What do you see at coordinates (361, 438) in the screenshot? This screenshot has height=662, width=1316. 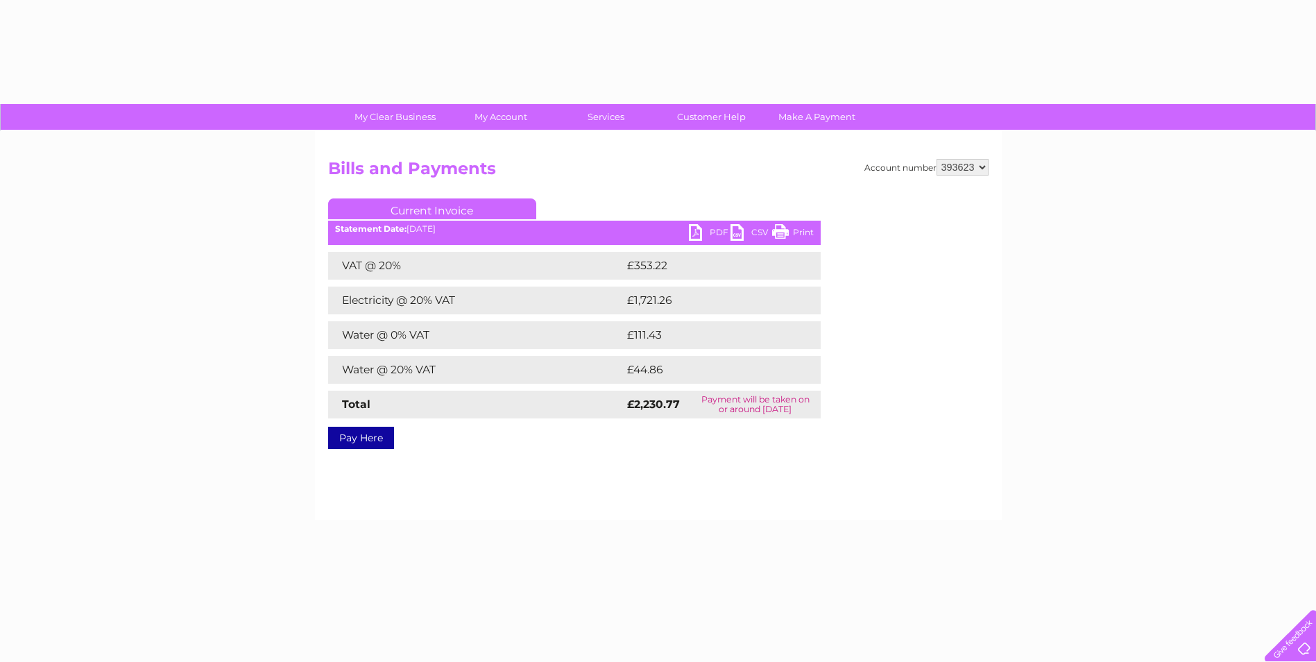 I see `a: Pay Here` at bounding box center [361, 438].